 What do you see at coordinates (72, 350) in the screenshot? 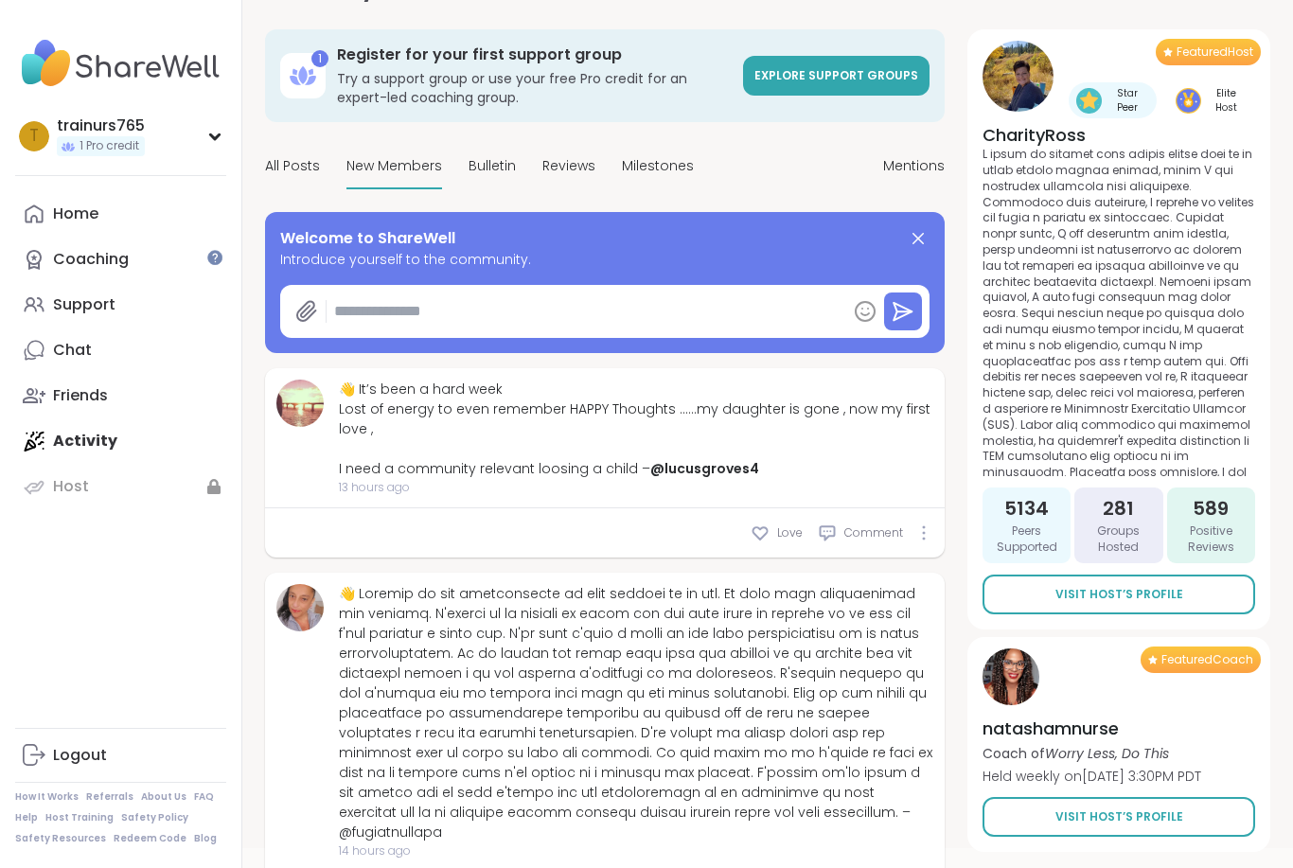
I see `div: Chat` at bounding box center [72, 350].